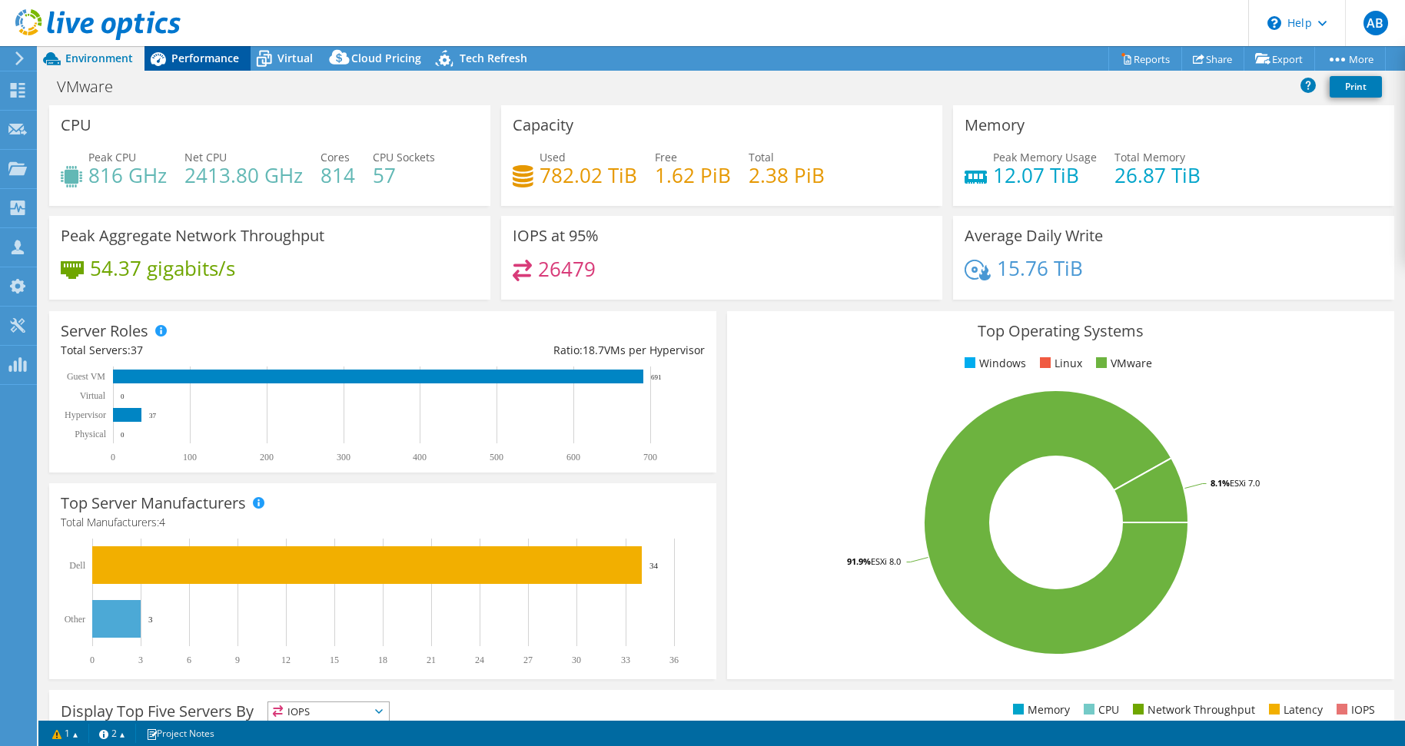 The height and width of the screenshot is (746, 1405). I want to click on span: Total Memory, so click(1150, 157).